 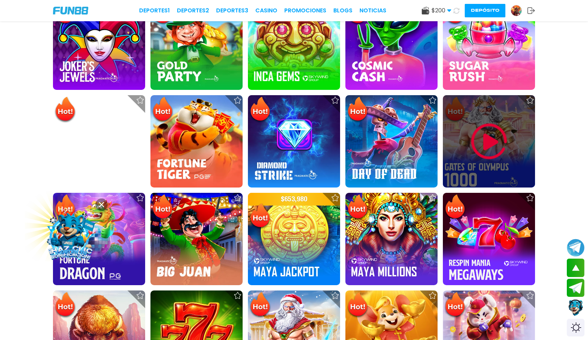 I want to click on img: Respin Mania Megaways, so click(x=489, y=239).